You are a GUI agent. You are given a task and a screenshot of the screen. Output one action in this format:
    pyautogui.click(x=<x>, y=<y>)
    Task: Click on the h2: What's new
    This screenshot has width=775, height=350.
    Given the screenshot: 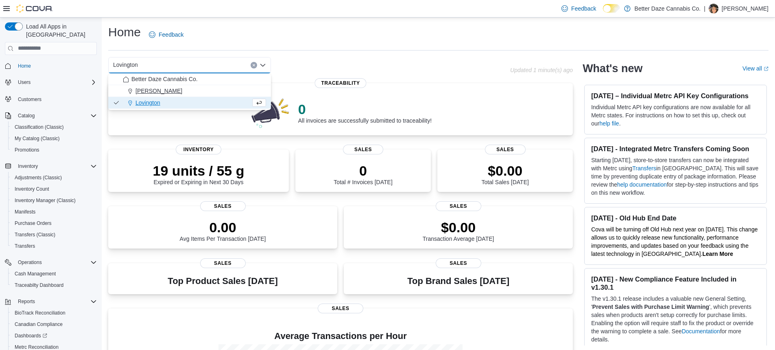 What is the action you would take?
    pyautogui.click(x=613, y=68)
    